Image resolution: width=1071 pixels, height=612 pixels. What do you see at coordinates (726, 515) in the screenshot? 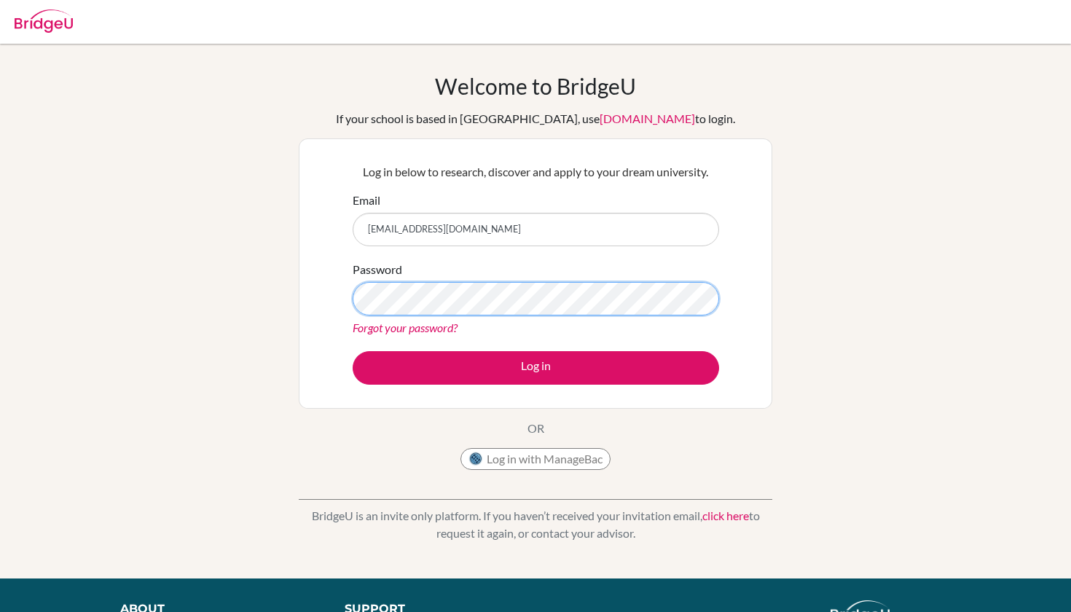
I see `a: click here` at bounding box center [726, 515].